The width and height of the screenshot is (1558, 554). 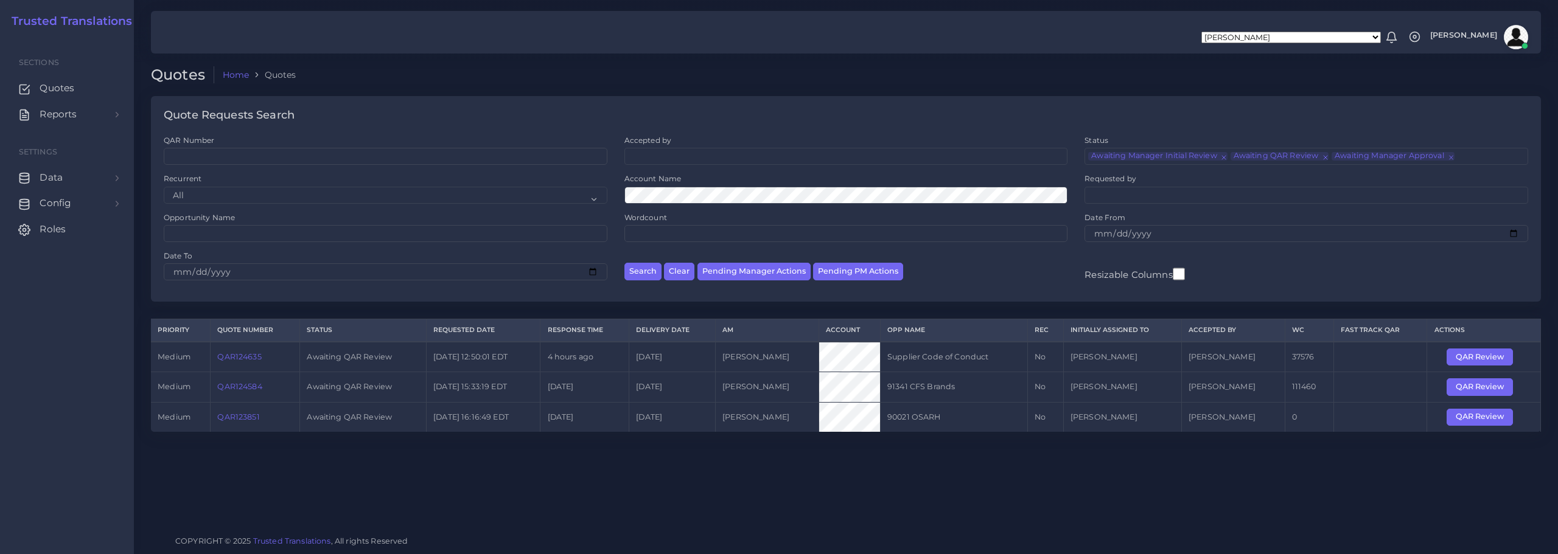 I want to click on th: Account, so click(x=849, y=330).